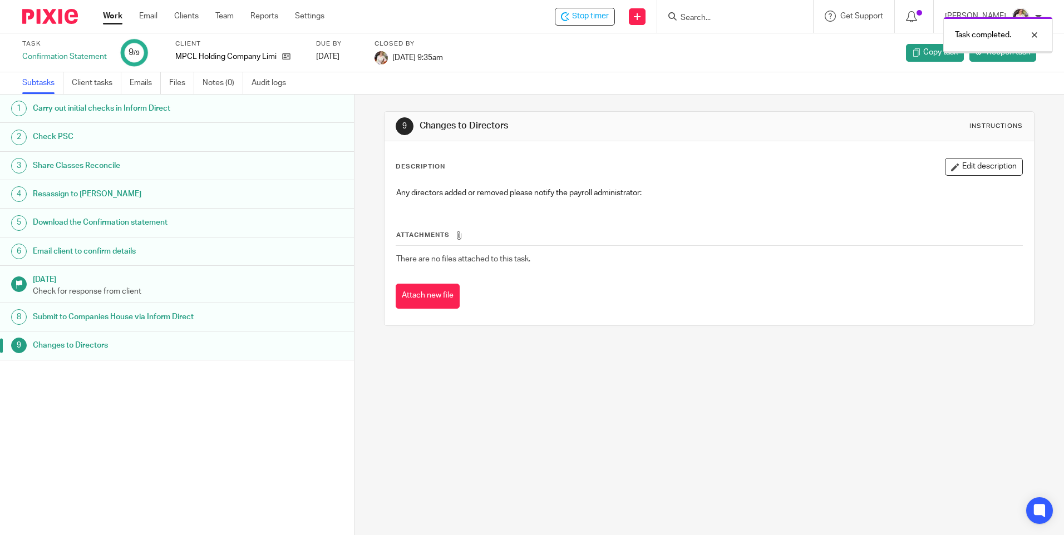 The image size is (1064, 535). Describe the element at coordinates (408, 44) in the screenshot. I see `label: Closed by` at that location.